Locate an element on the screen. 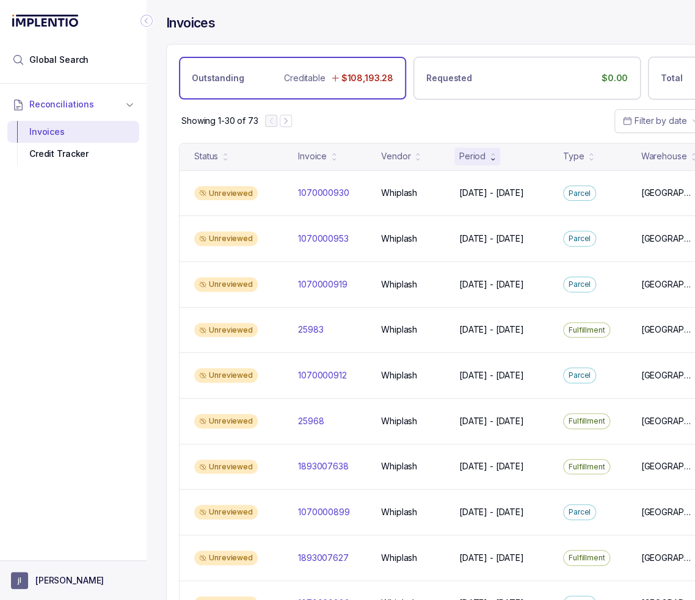  p: Showing 1-30 of 73 is located at coordinates (219, 121).